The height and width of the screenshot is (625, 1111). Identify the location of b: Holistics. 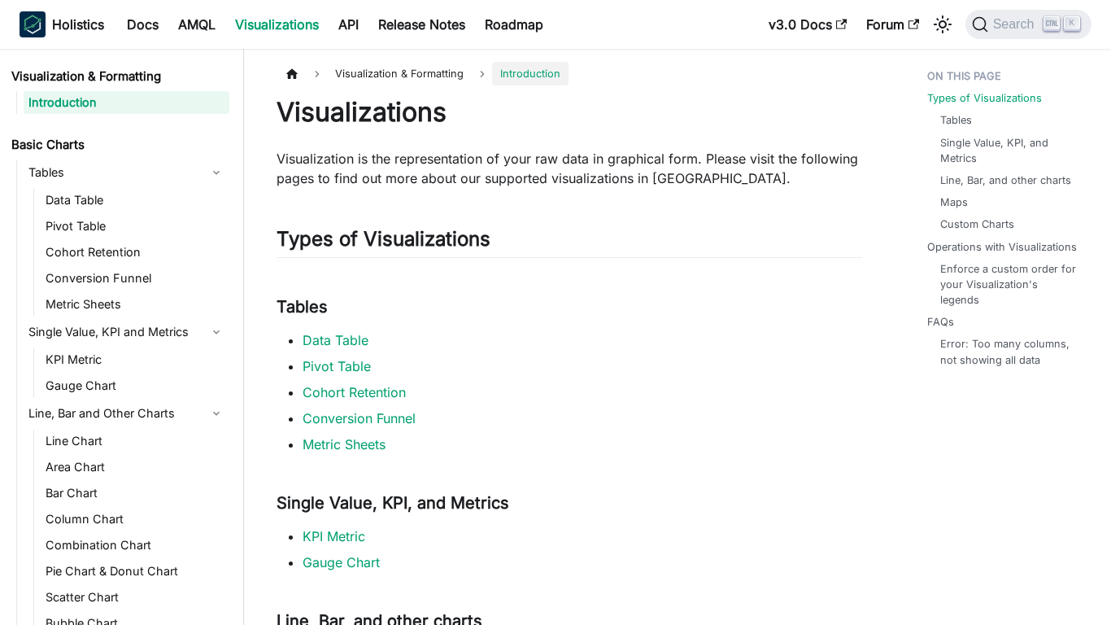
(78, 24).